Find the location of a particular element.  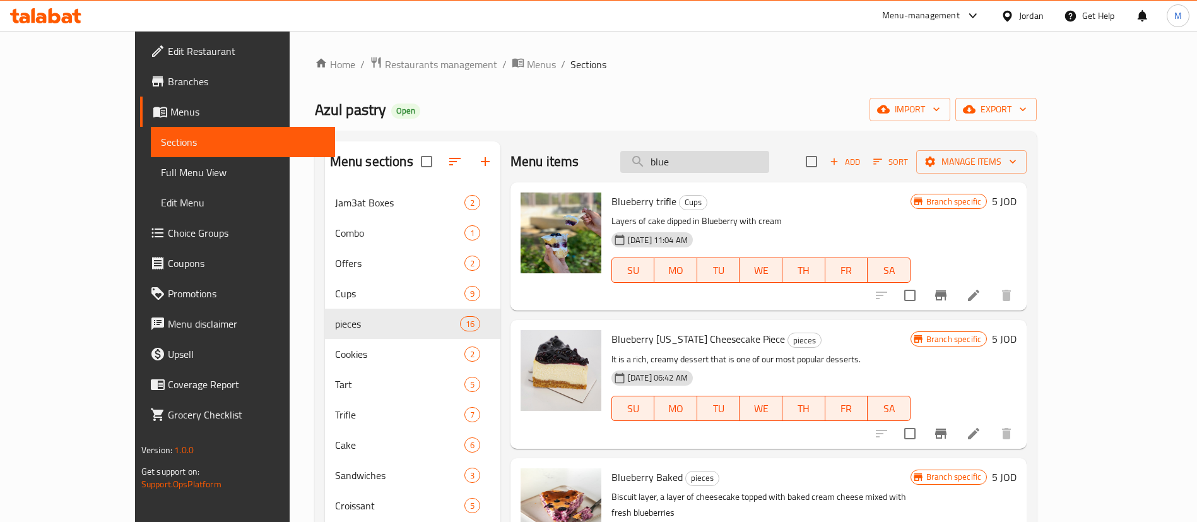

span: Offers is located at coordinates (399, 263).